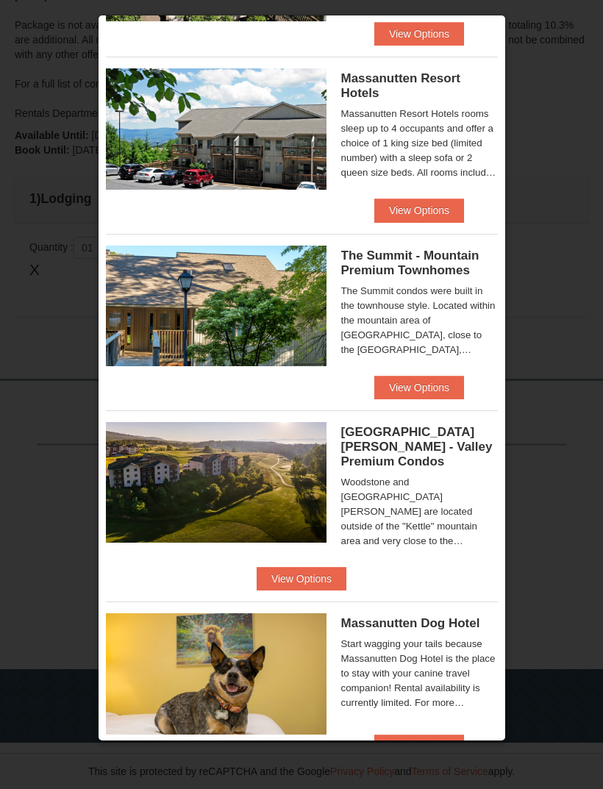 This screenshot has width=603, height=789. I want to click on div: The Summit condos were built in the townhouse style. Located within the mountain area of [GEOGRAP..., so click(419, 321).